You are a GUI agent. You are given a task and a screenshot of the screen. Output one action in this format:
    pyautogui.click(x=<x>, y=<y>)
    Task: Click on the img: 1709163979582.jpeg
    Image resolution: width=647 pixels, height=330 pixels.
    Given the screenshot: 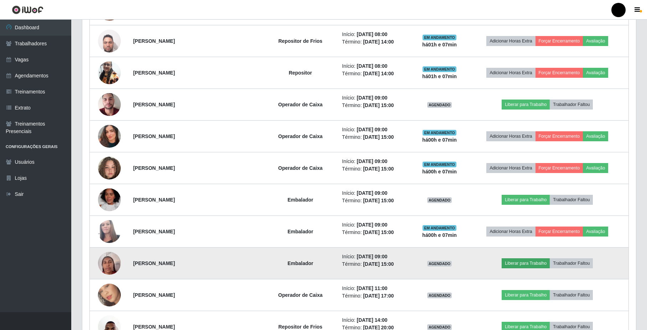 What is the action you would take?
    pyautogui.click(x=109, y=231)
    